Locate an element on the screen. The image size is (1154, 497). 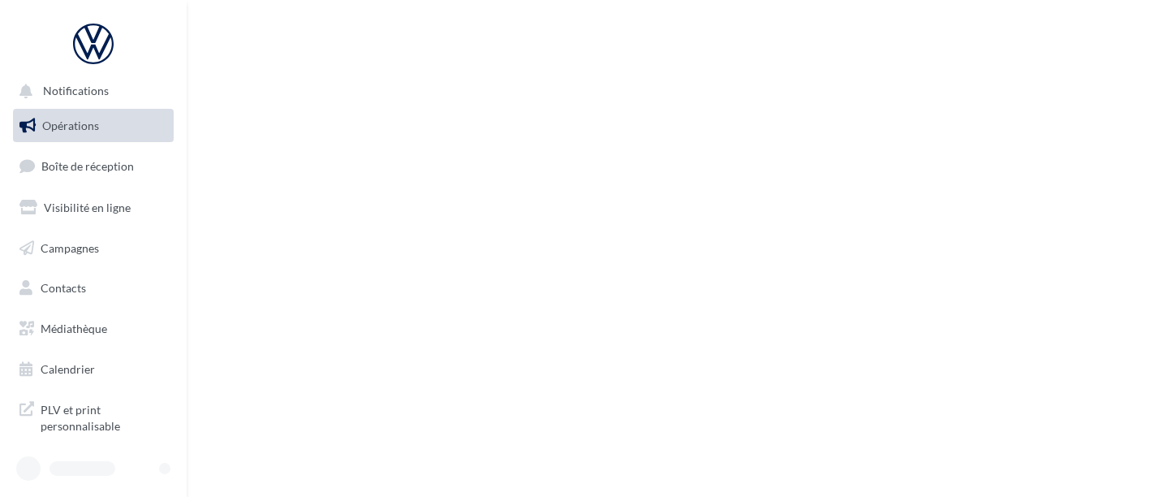
a: Contacts is located at coordinates (93, 288).